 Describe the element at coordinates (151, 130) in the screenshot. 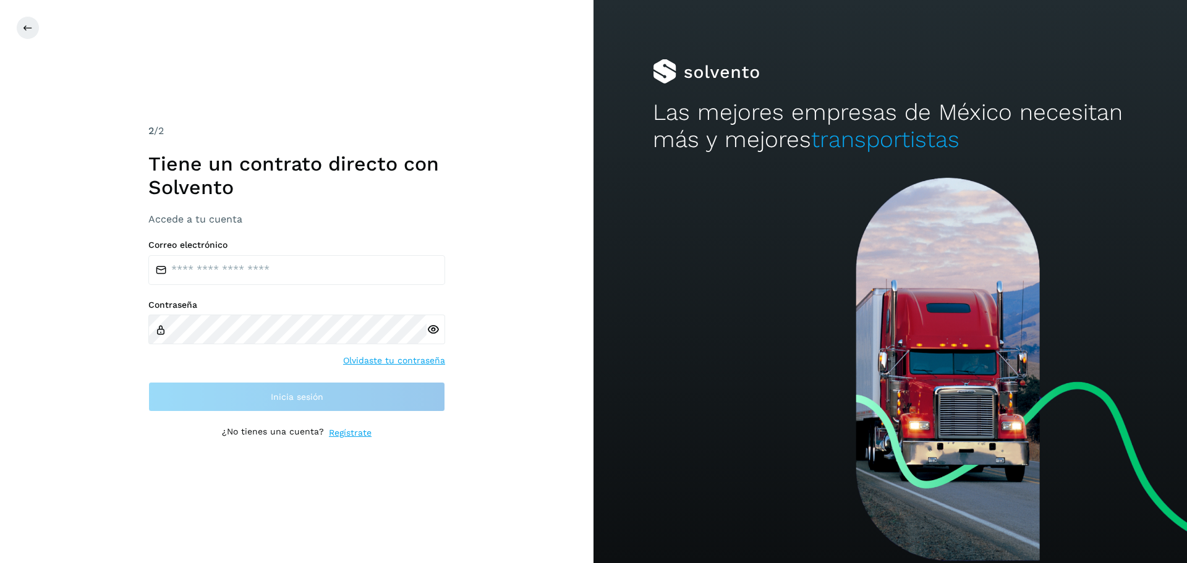

I see `span: 2` at that location.